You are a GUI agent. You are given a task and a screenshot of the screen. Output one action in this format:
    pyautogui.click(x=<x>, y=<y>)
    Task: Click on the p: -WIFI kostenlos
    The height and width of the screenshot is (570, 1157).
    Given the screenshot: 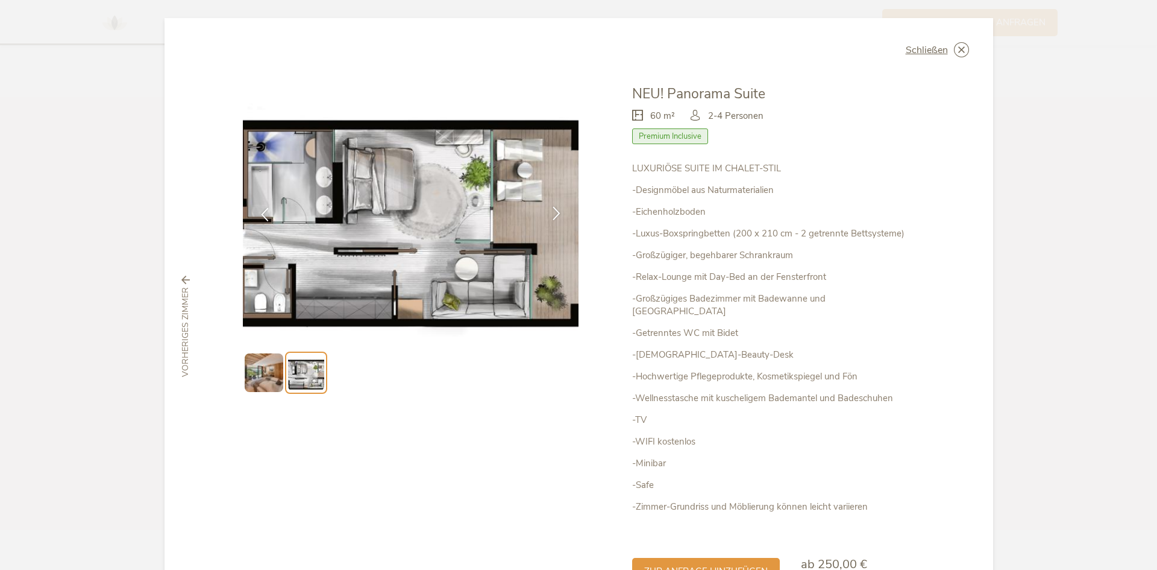 What is the action you would take?
    pyautogui.click(x=773, y=441)
    